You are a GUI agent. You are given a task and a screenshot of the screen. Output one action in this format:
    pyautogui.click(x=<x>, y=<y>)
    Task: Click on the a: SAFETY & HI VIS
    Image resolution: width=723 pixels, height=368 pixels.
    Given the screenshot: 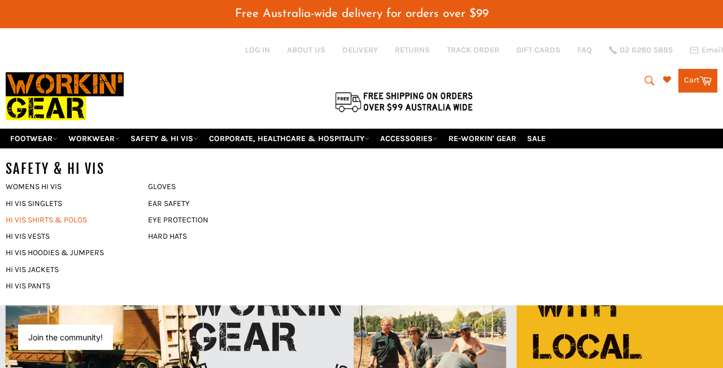 What is the action you would take?
    pyautogui.click(x=164, y=138)
    